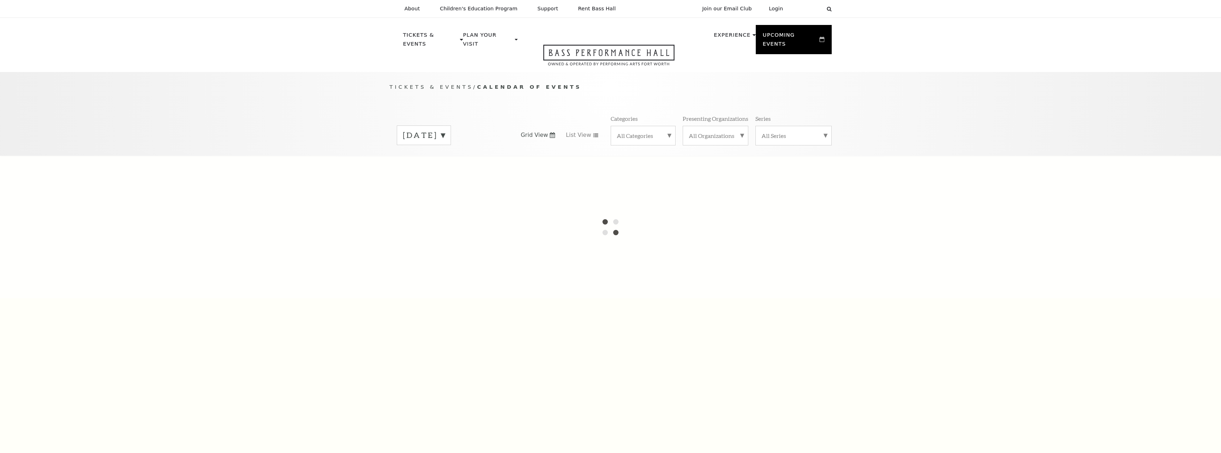 This screenshot has height=453, width=1221. Describe the element at coordinates (432, 87) in the screenshot. I see `span: Tickets & Events` at that location.